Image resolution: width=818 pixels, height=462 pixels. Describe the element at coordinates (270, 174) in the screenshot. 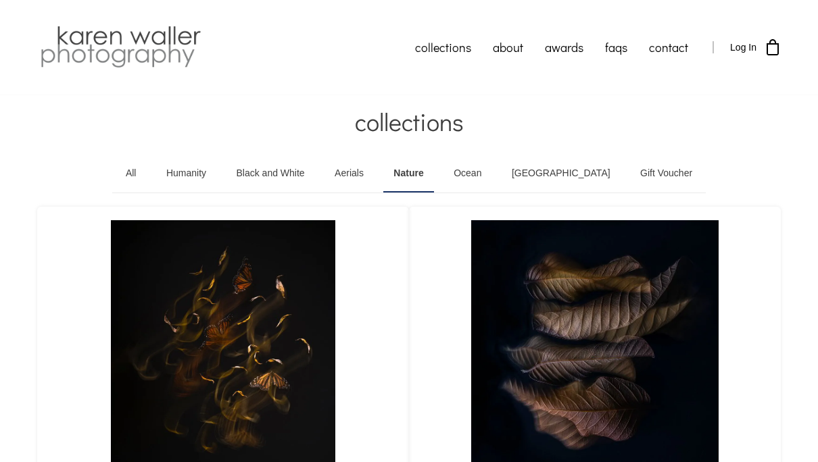

I see `a: Black and White` at that location.